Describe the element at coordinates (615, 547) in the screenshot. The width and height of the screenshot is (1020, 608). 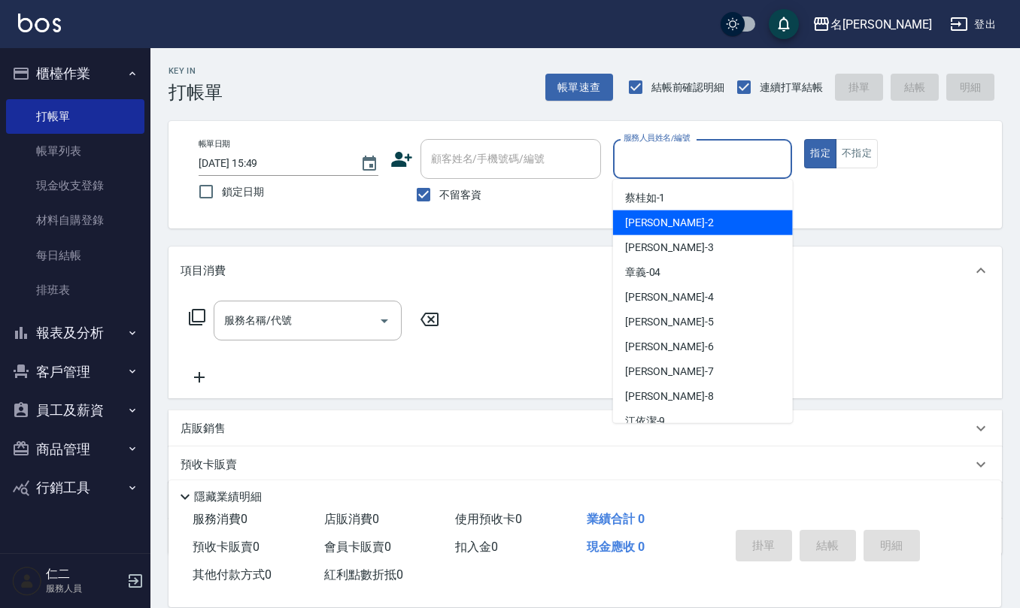
I see `span: 現金應收 0` at that location.